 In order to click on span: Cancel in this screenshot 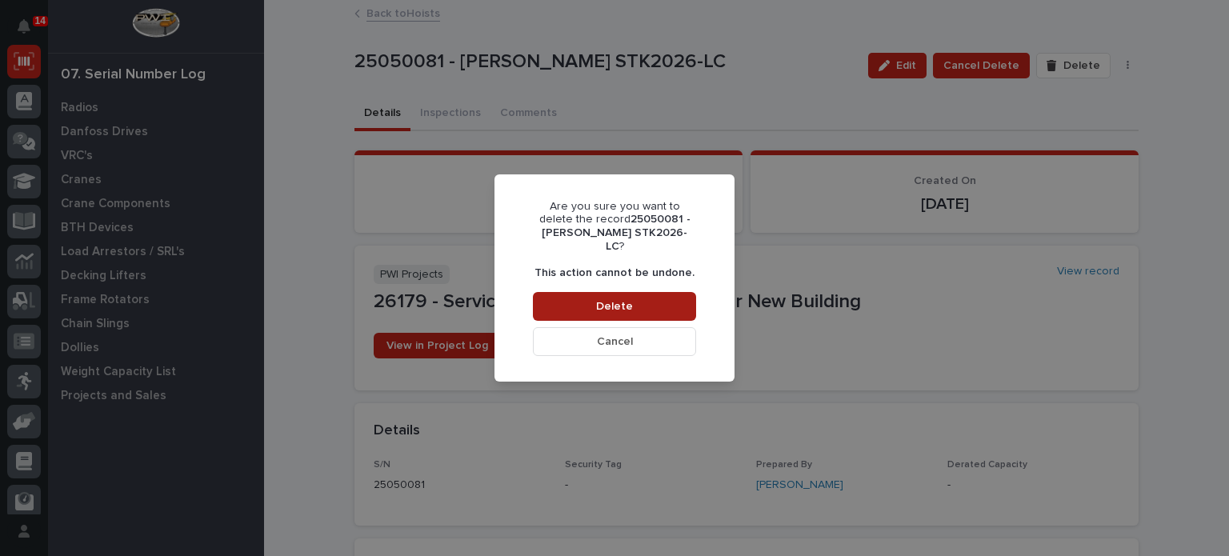, I will do `click(614, 342)`.